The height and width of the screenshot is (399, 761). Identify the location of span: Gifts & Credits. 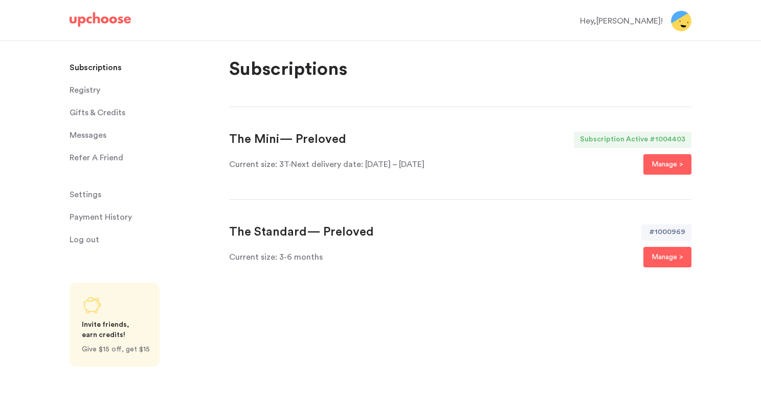
(97, 113).